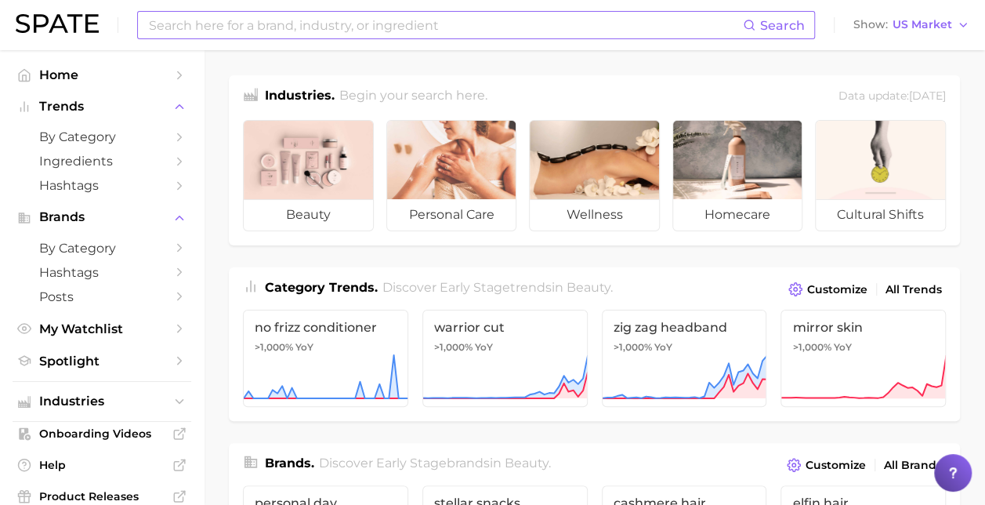 Image resolution: width=985 pixels, height=505 pixels. Describe the element at coordinates (102, 217) in the screenshot. I see `button: Brands` at that location.